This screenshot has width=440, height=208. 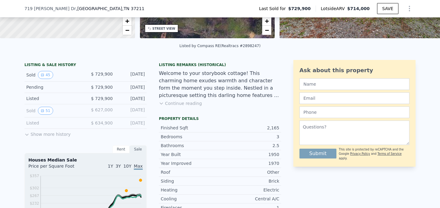 I want to click on div: Price per Square Foot, so click(x=57, y=168).